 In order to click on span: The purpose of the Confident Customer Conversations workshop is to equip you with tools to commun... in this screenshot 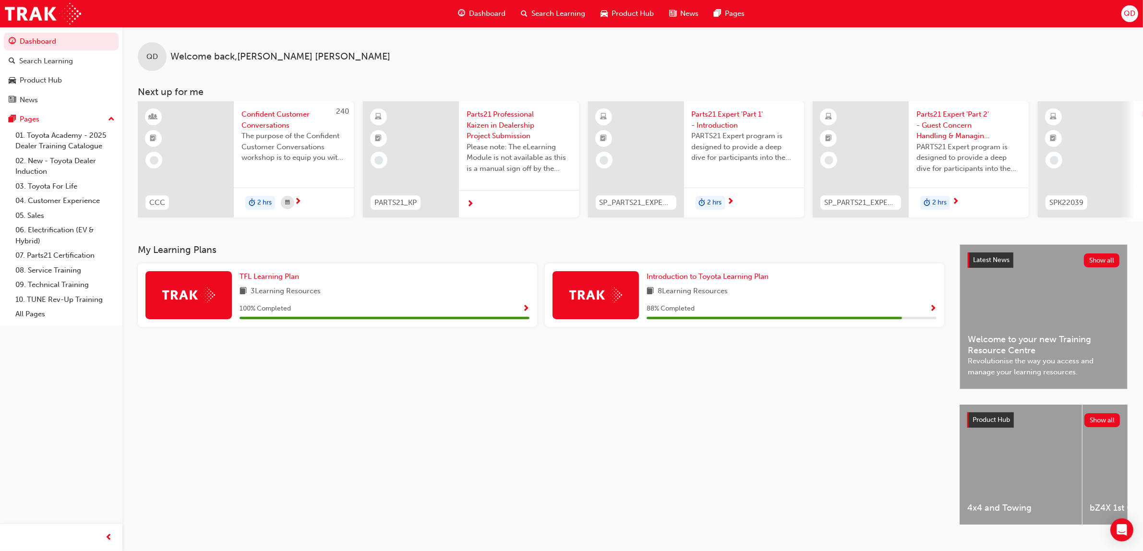, I will do `click(294, 147)`.